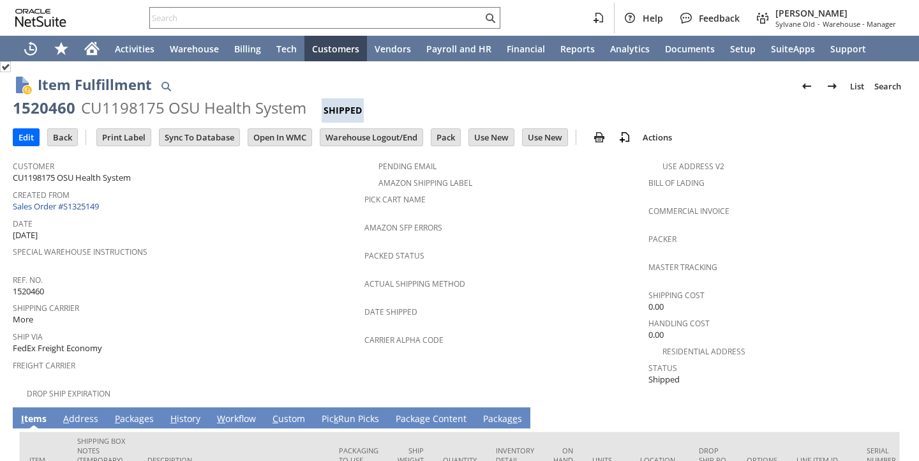 The image size is (919, 461). I want to click on span: Vendors, so click(393, 49).